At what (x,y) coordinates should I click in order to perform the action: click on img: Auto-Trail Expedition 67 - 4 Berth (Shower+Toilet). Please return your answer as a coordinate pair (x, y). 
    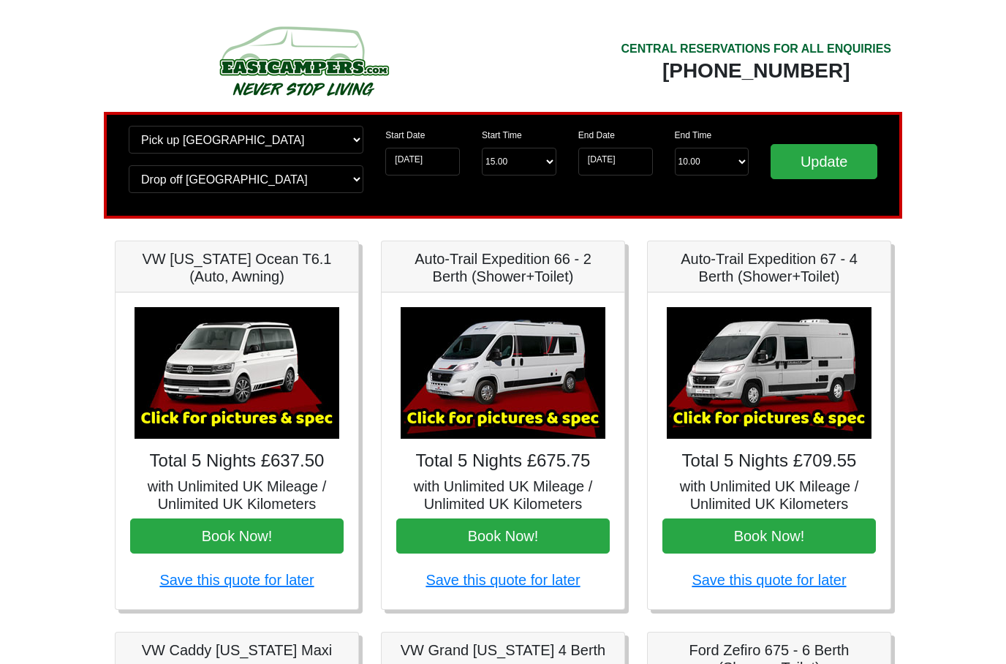
    Looking at the image, I should click on (769, 373).